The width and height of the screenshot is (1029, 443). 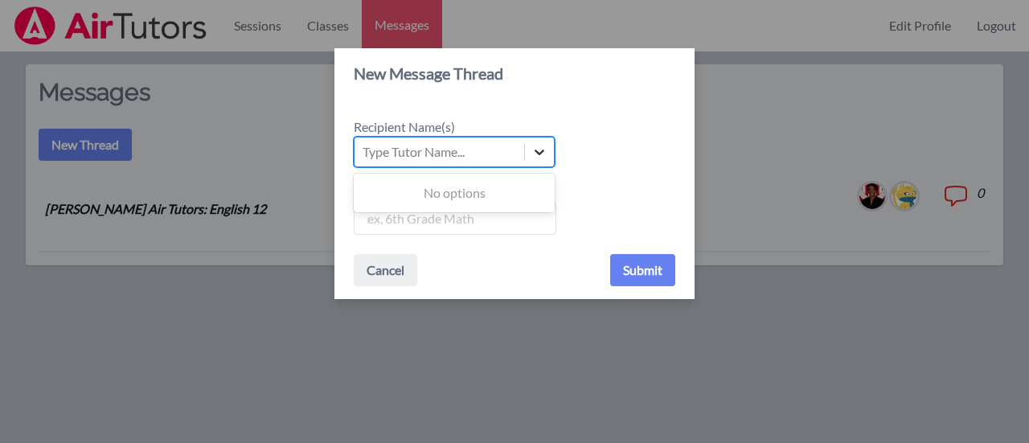 What do you see at coordinates (455, 219) in the screenshot?
I see `input: ex, 6th Grade Math` at bounding box center [455, 219].